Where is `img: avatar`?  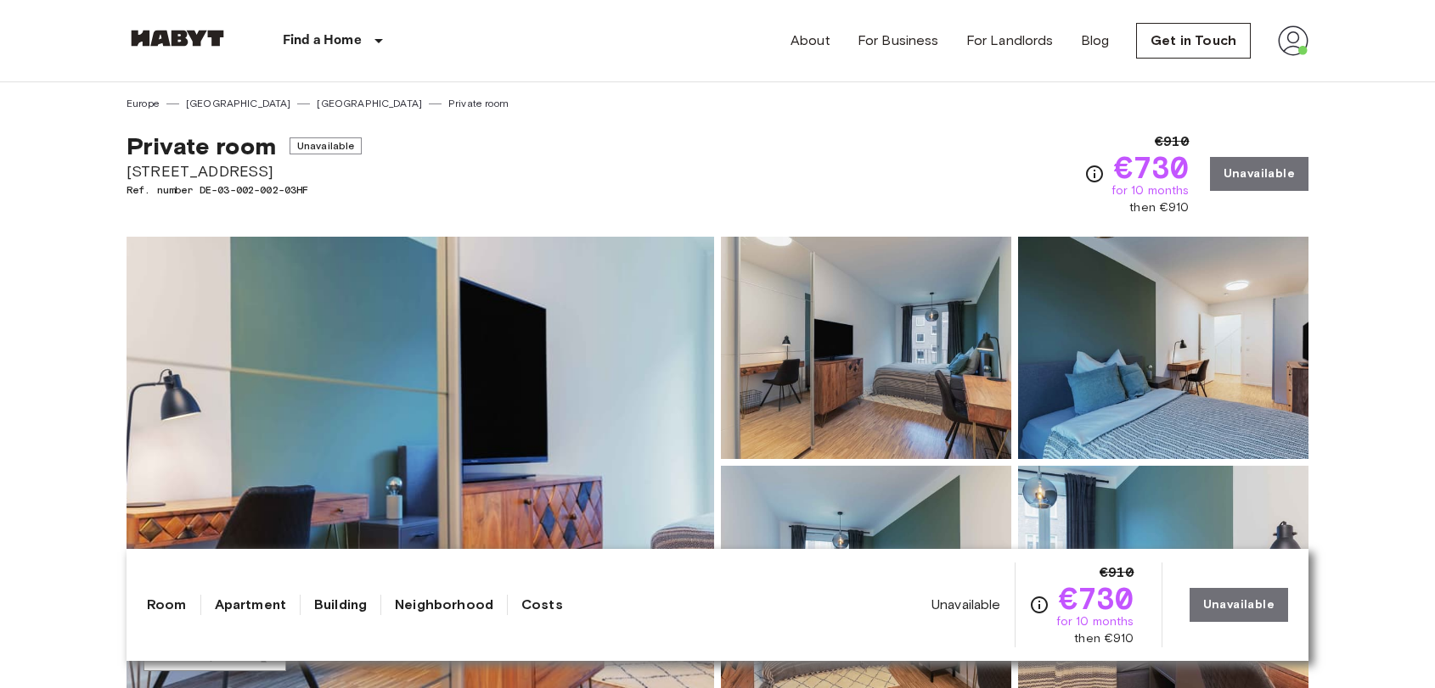 img: avatar is located at coordinates (1293, 41).